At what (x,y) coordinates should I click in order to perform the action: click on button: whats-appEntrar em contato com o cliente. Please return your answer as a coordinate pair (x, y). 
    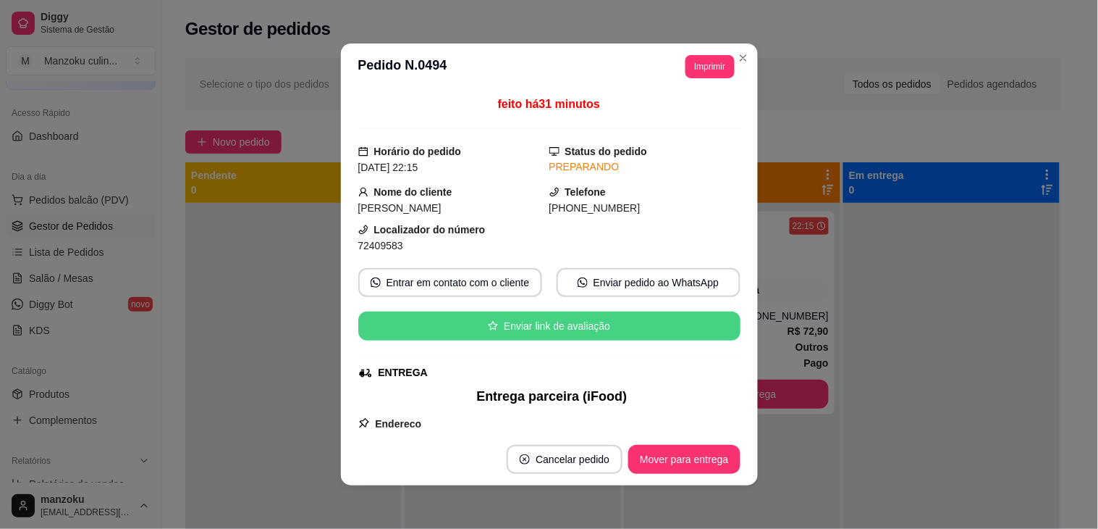
    Looking at the image, I should click on (450, 282).